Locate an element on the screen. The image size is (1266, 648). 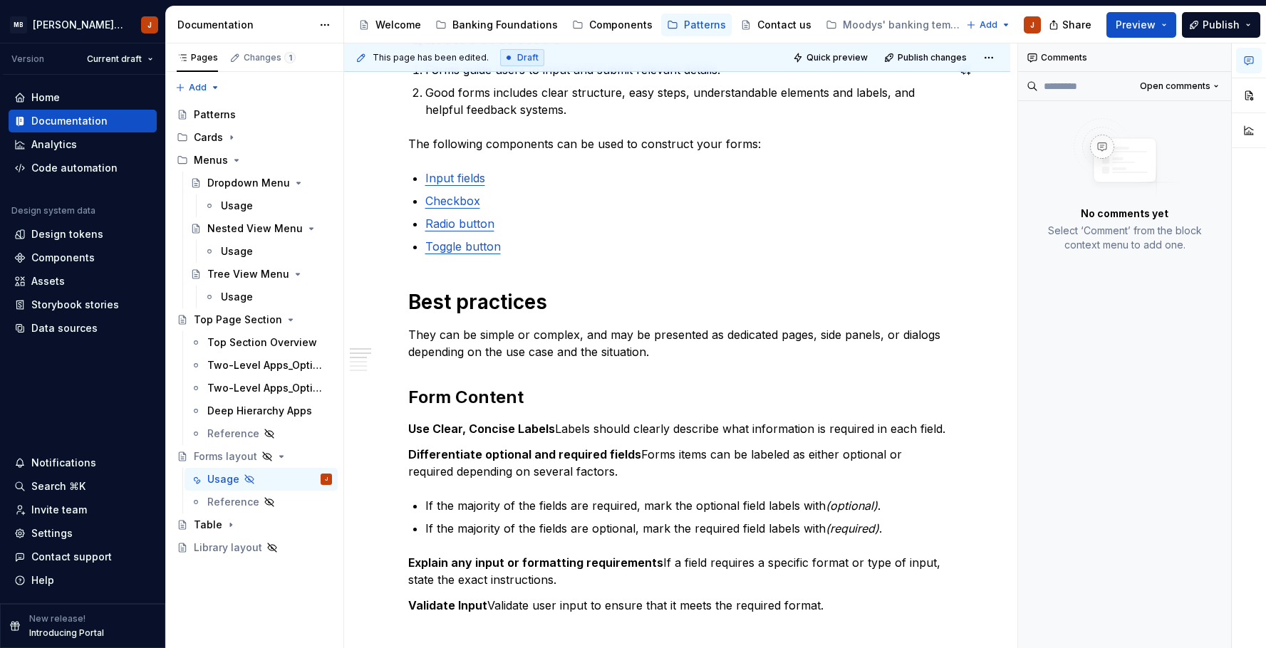
a: Documentation is located at coordinates (83, 121).